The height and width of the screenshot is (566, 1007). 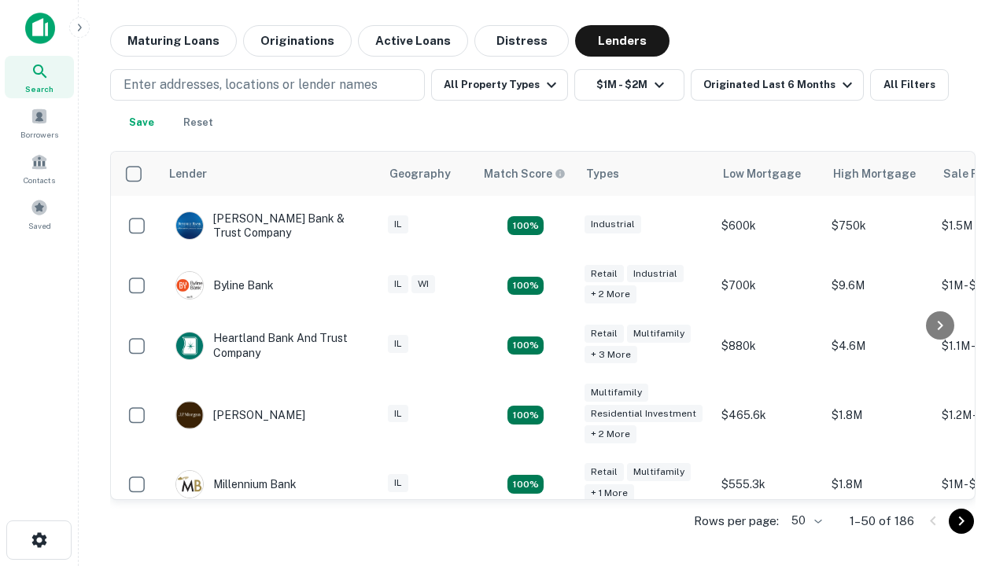 I want to click on button: All Filters, so click(x=909, y=85).